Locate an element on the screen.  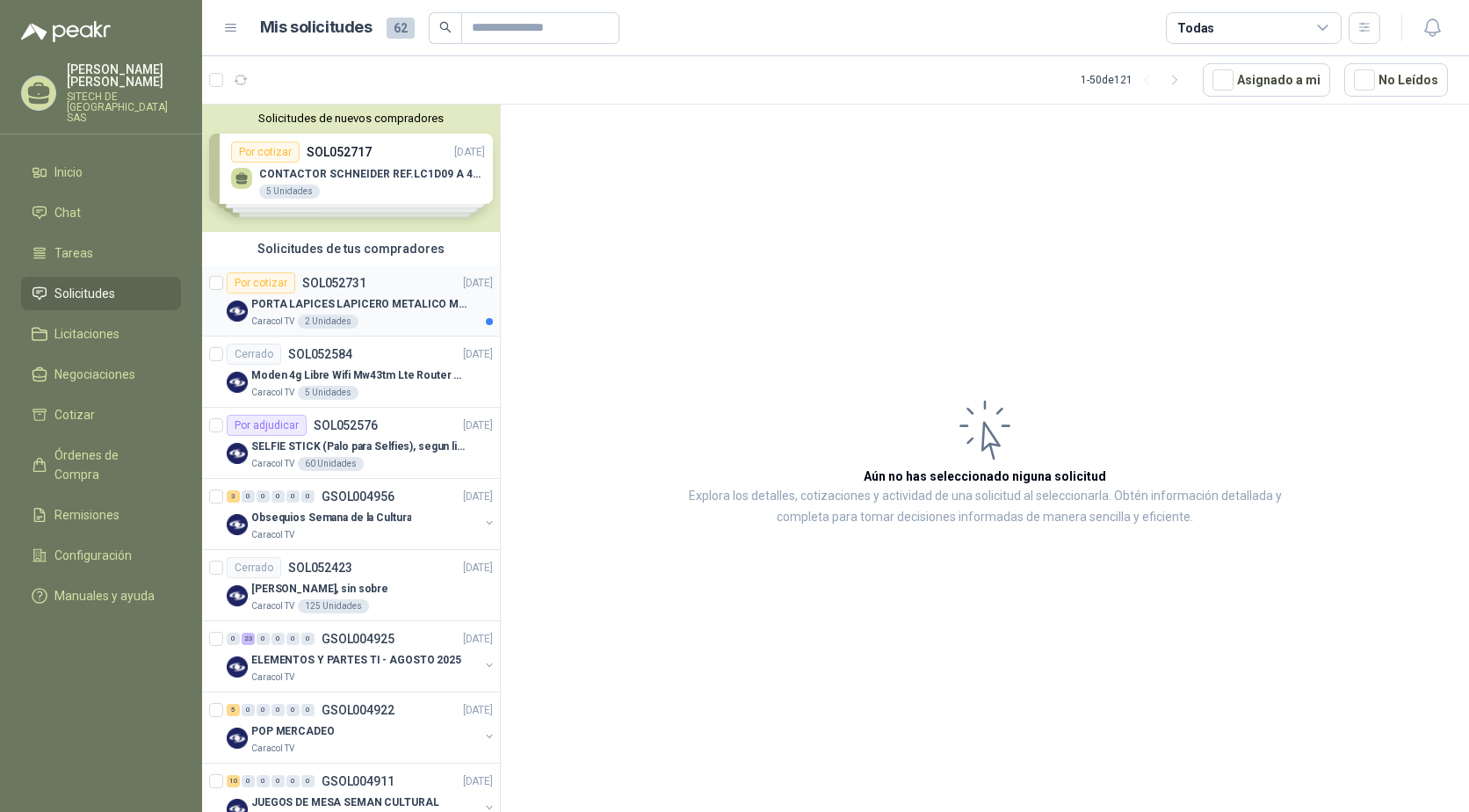
span: Cotizar is located at coordinates (75, 415).